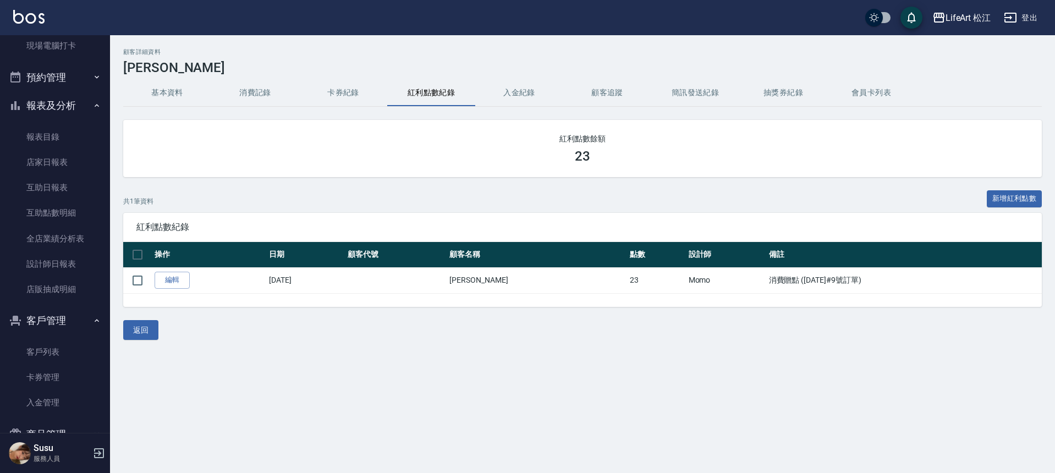 This screenshot has height=473, width=1055. I want to click on h2: 紅利點數餘額, so click(583, 139).